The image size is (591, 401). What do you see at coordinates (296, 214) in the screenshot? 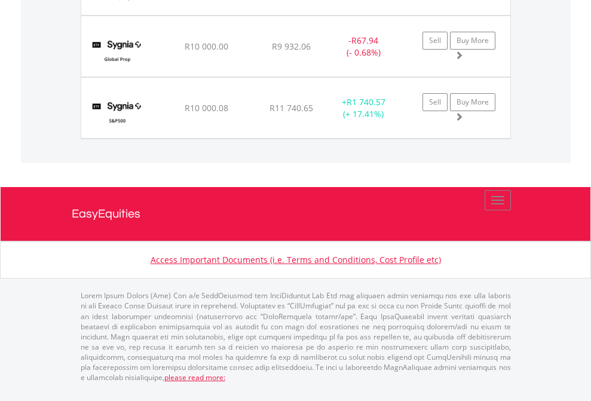
I see `a: EasyEquities` at bounding box center [296, 214].